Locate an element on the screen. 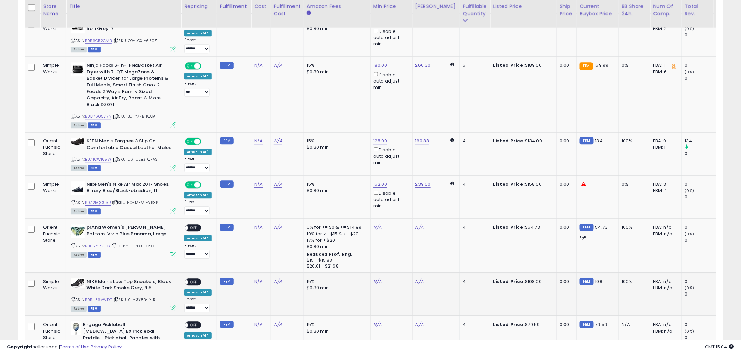  span: | SKU: BG-YXRB-1QOA is located at coordinates (134, 116).